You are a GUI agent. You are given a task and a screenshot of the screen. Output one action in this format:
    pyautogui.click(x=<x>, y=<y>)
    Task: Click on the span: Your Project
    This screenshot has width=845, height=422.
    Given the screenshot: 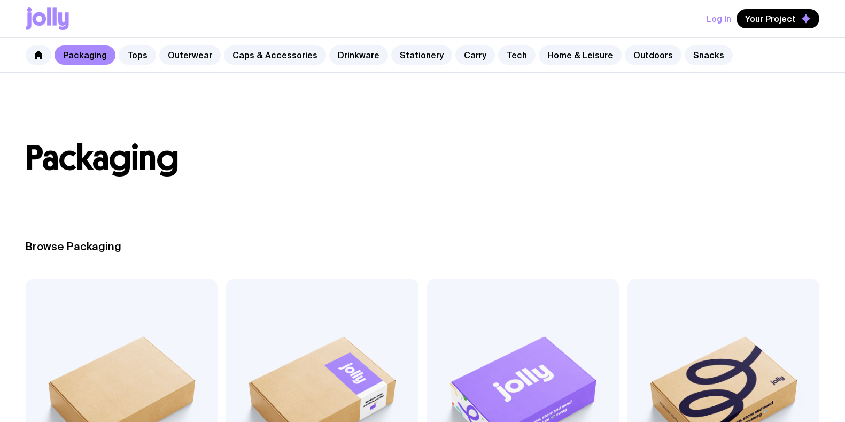 What is the action you would take?
    pyautogui.click(x=770, y=19)
    